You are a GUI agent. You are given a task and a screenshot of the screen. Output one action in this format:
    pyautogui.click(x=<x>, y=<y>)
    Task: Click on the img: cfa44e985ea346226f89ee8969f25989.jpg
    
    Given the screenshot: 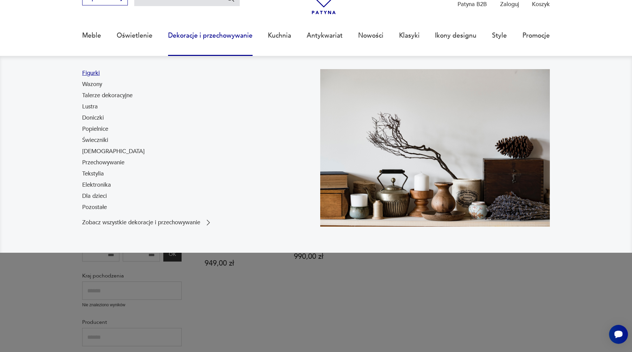 What is the action you would take?
    pyautogui.click(x=435, y=148)
    